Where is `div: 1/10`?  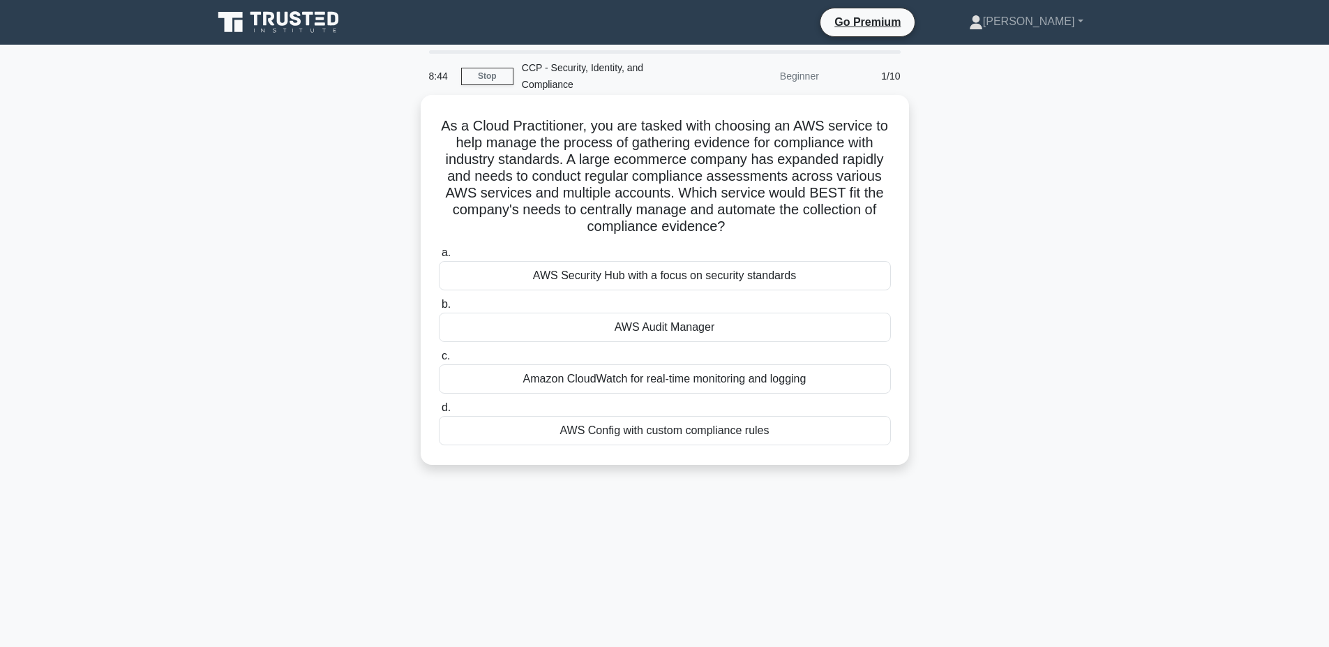 div: 1/10 is located at coordinates (868, 76).